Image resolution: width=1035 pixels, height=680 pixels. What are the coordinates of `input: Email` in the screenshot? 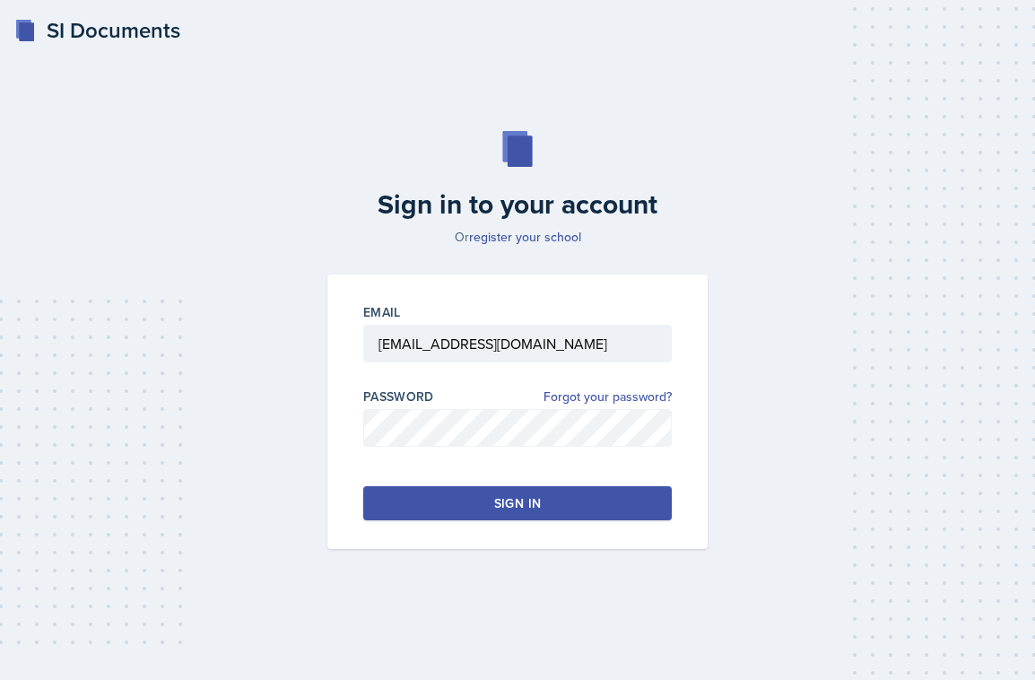 It's located at (517, 343).